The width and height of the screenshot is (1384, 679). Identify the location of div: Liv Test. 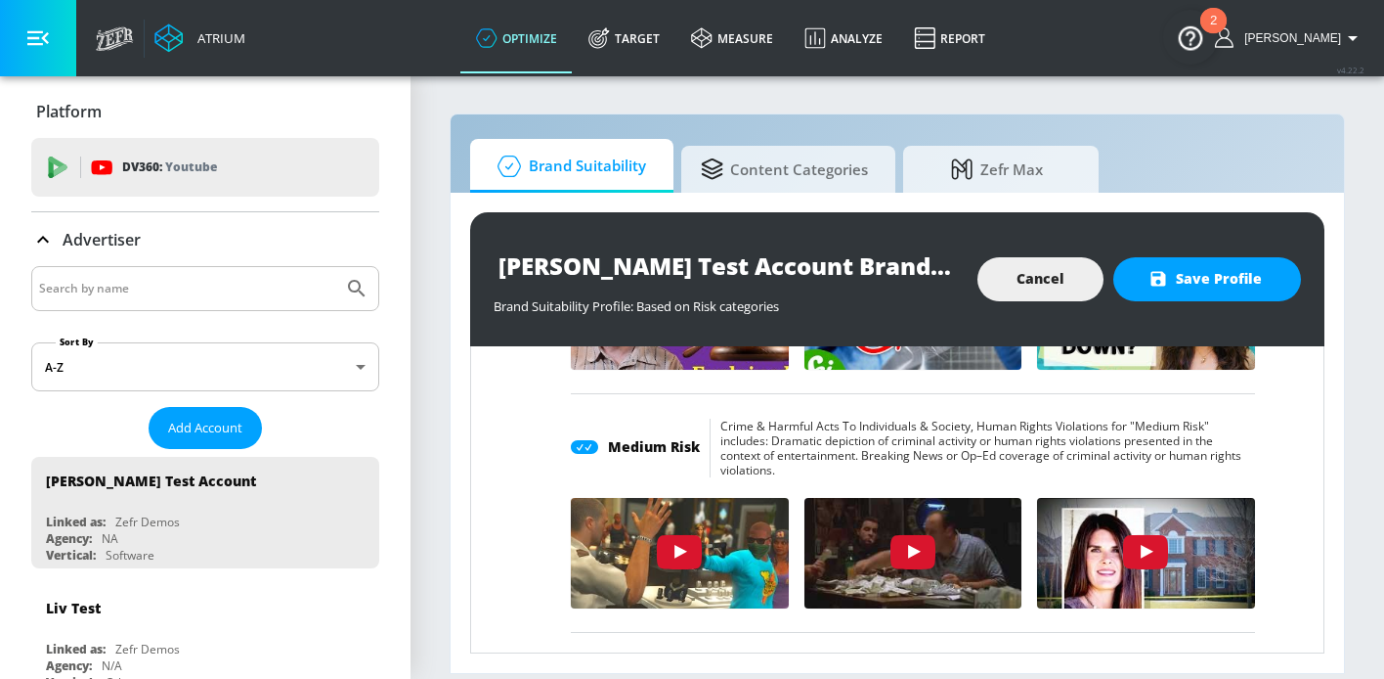
(73, 607).